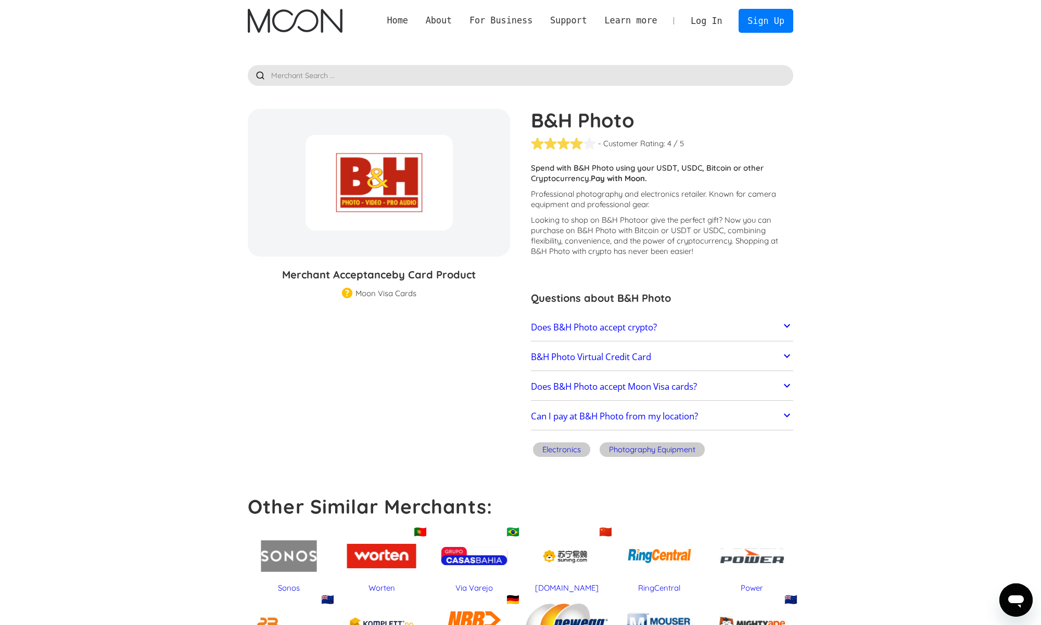 The width and height of the screenshot is (1041, 625). Describe the element at coordinates (662, 236) in the screenshot. I see `p: Looking to shop on B&H Photo ? Now you can purchase on B&H Photo with Bitcoin or USDT or USDC, co...` at that location.